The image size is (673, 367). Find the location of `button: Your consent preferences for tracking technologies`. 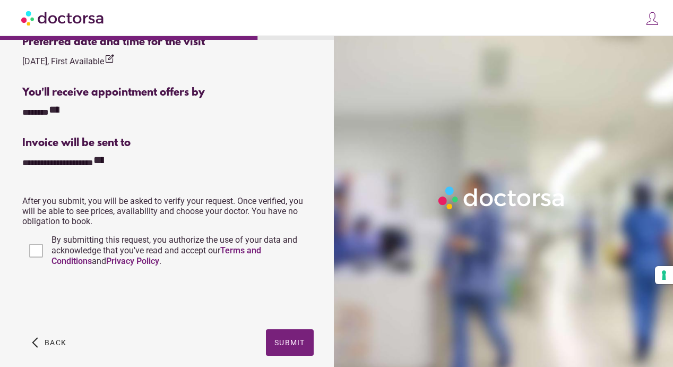

button: Your consent preferences for tracking technologies is located at coordinates (664, 275).